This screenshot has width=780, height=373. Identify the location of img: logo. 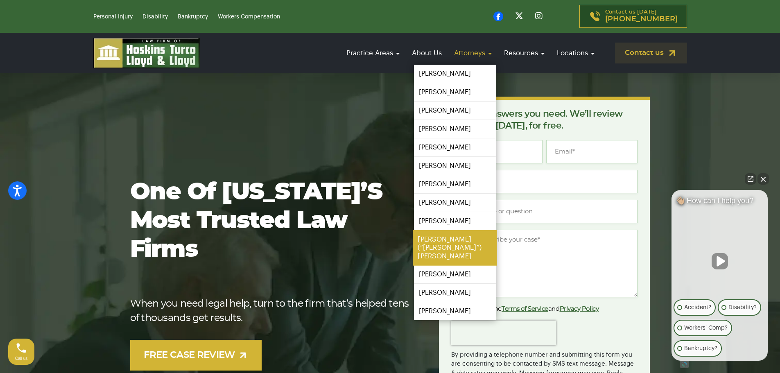
(147, 53).